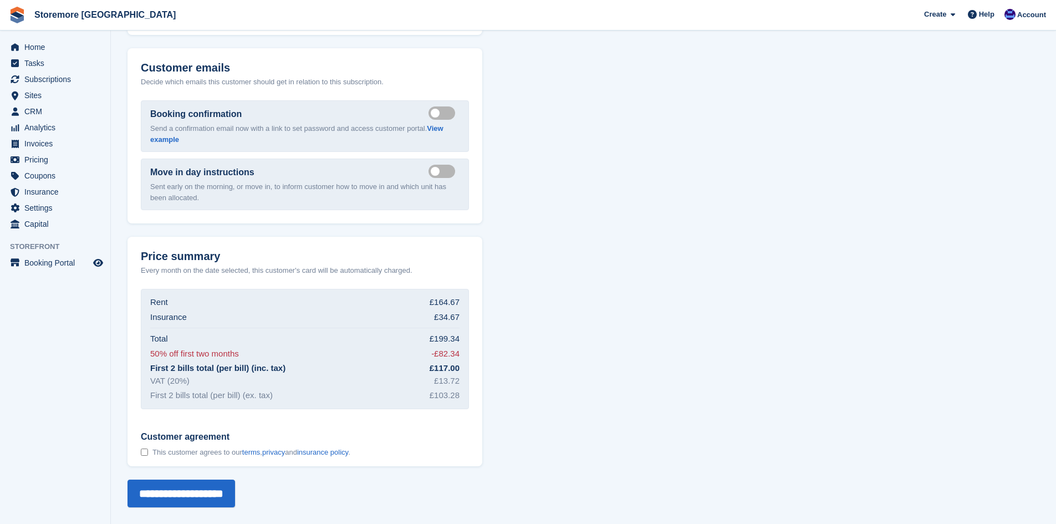 This screenshot has height=524, width=1056. I want to click on div: £199.34, so click(445, 339).